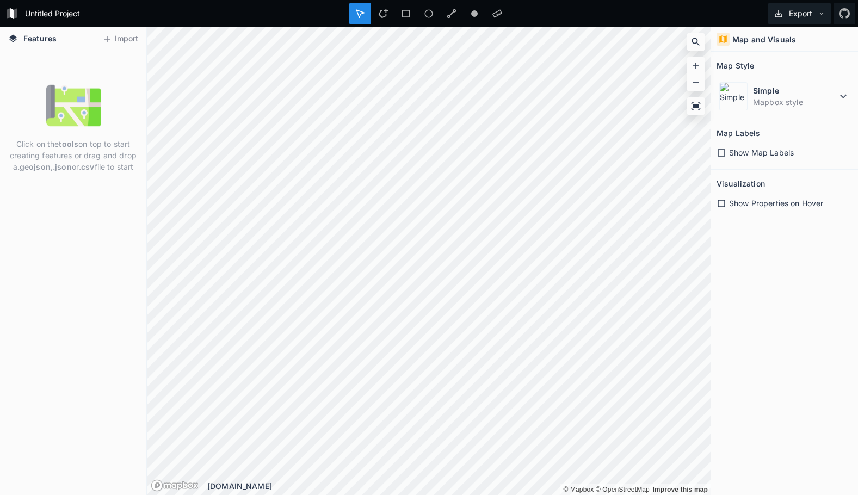 The width and height of the screenshot is (858, 495). I want to click on dt: Simple, so click(795, 90).